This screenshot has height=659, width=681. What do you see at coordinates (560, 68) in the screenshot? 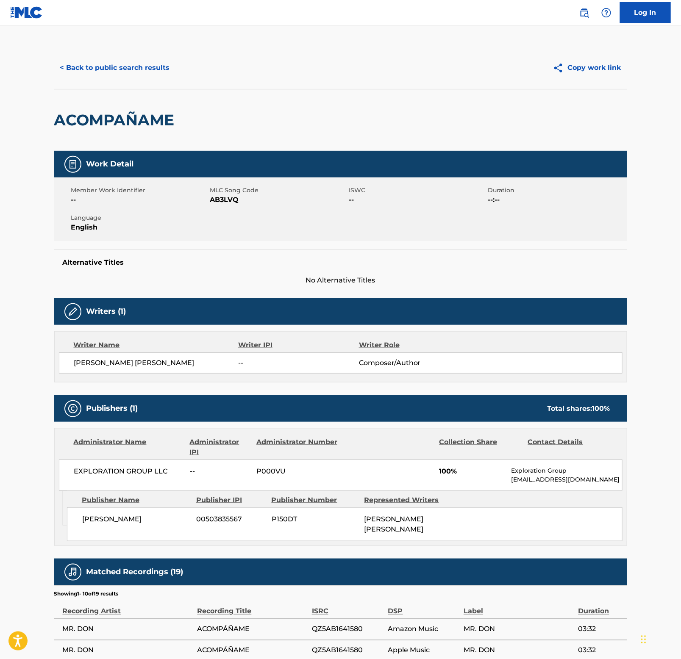
I see `img: Copy work link` at bounding box center [560, 68].